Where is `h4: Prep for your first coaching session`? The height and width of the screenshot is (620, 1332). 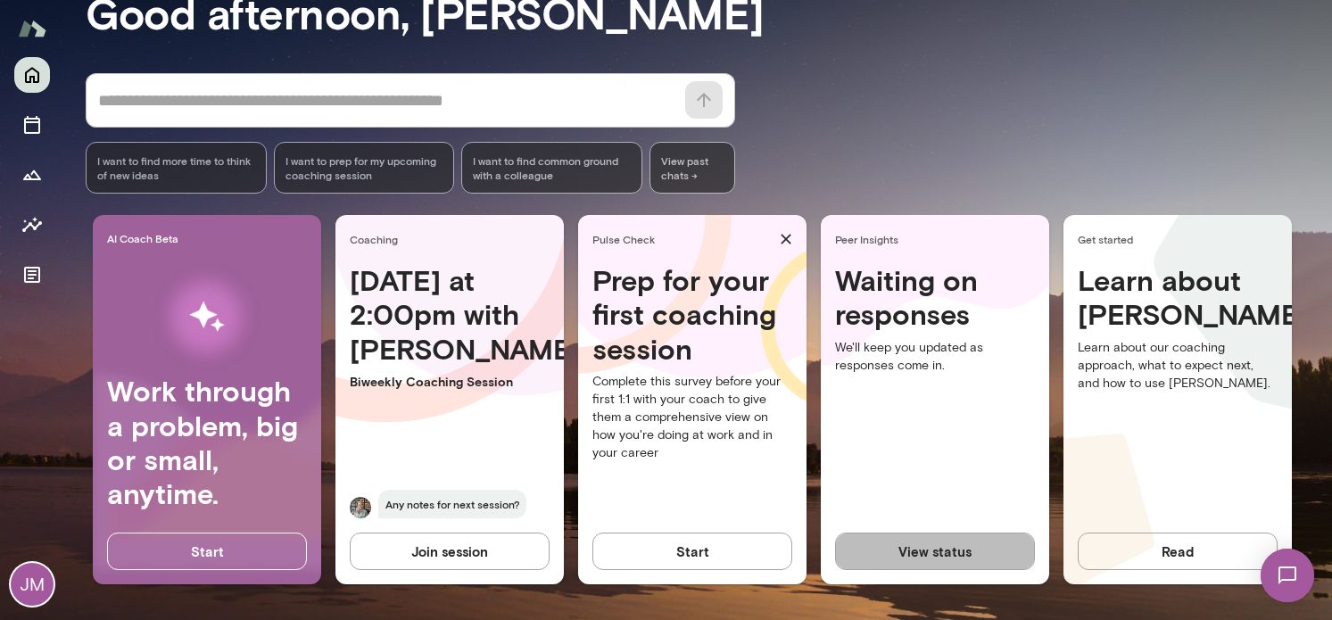 h4: Prep for your first coaching session is located at coordinates (692, 314).